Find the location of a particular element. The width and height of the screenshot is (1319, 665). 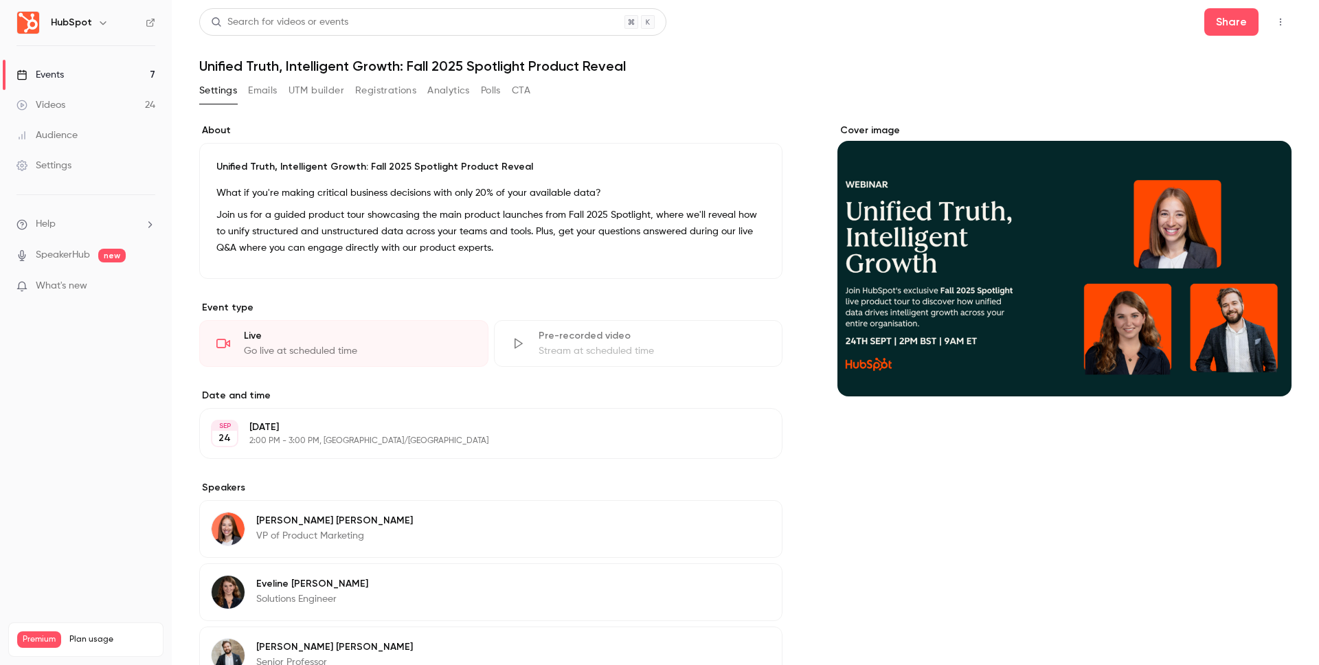

div: Audience is located at coordinates (47, 135).